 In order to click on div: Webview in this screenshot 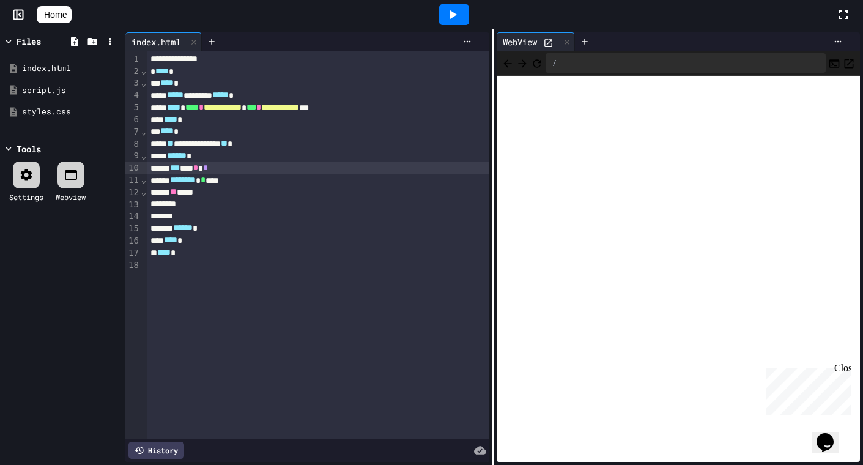, I will do `click(70, 197)`.